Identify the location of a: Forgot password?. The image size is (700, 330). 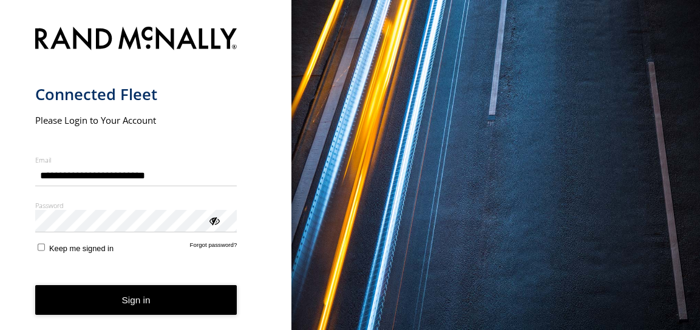
(214, 247).